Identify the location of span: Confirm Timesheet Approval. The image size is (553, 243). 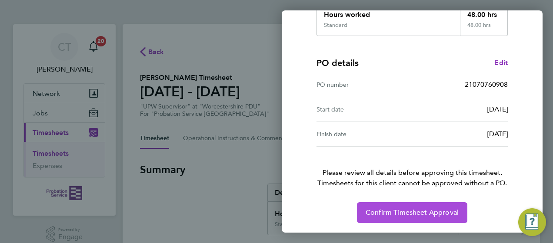
(412, 213).